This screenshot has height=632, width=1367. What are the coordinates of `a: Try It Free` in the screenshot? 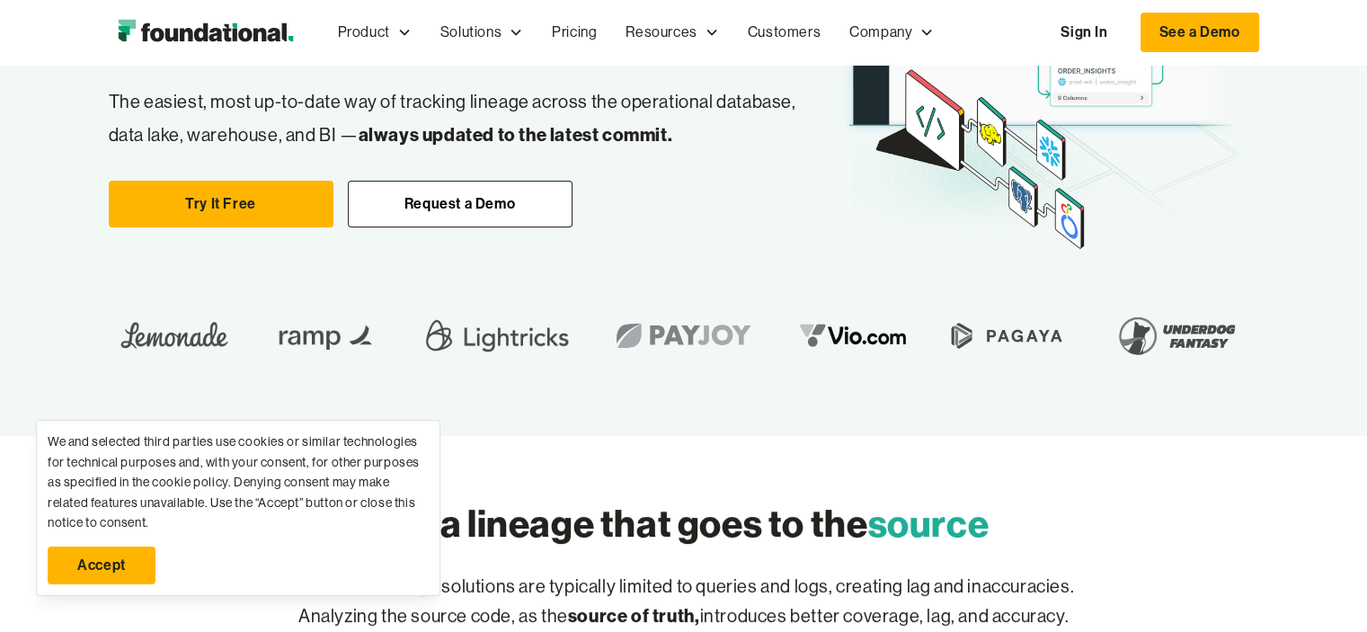 It's located at (221, 204).